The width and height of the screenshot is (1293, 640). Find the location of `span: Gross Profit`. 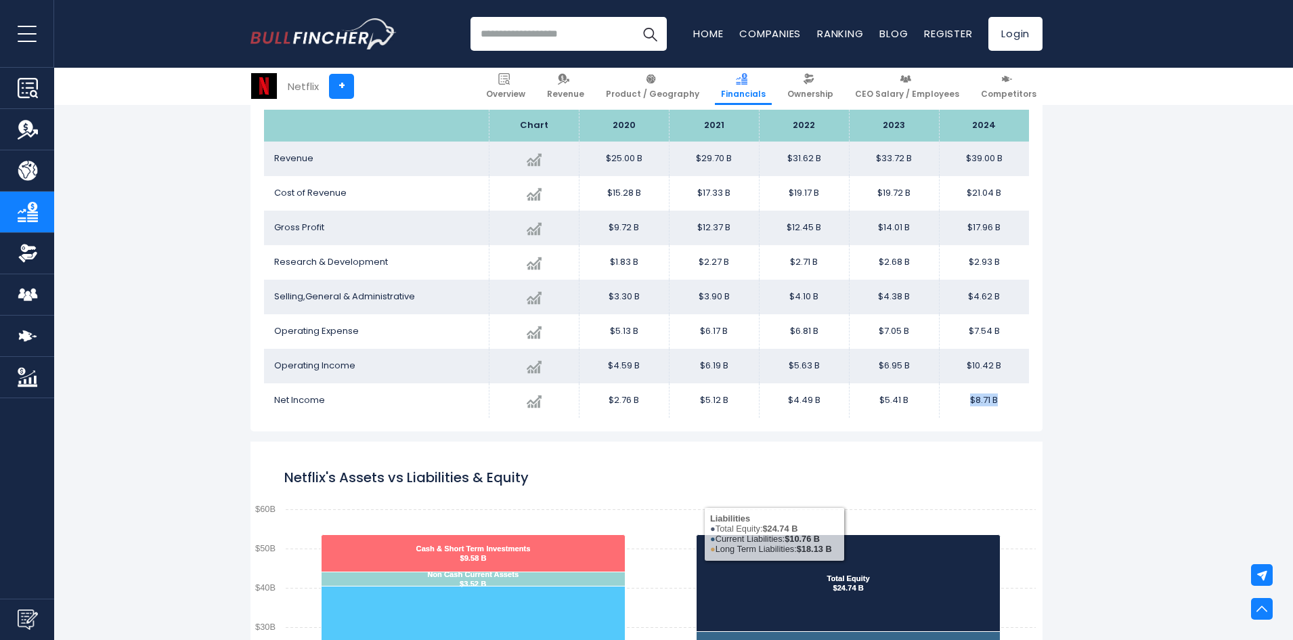

span: Gross Profit is located at coordinates (299, 227).